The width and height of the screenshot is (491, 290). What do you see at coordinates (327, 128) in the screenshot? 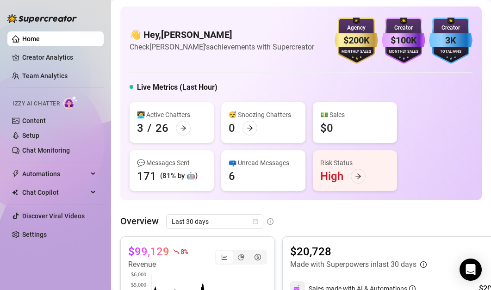
I see `div: $0` at bounding box center [327, 128].